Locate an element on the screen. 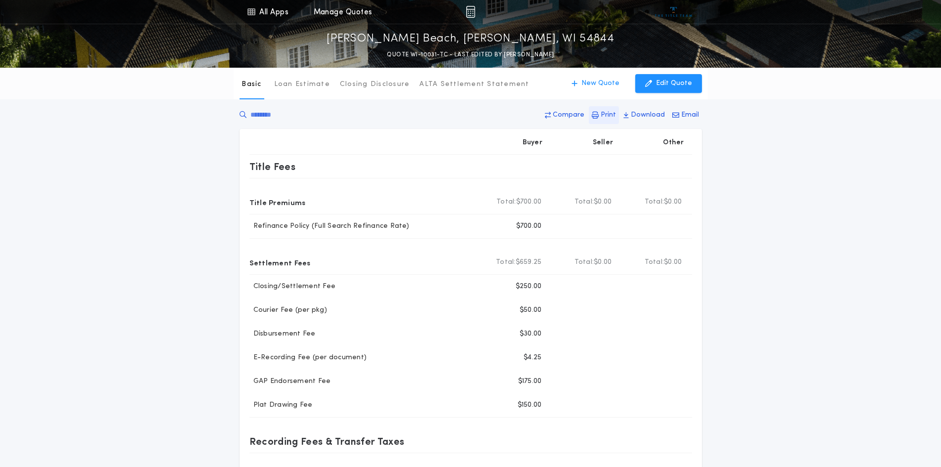 The image size is (941, 467). p: Closing/Settlement Fee is located at coordinates (292, 286).